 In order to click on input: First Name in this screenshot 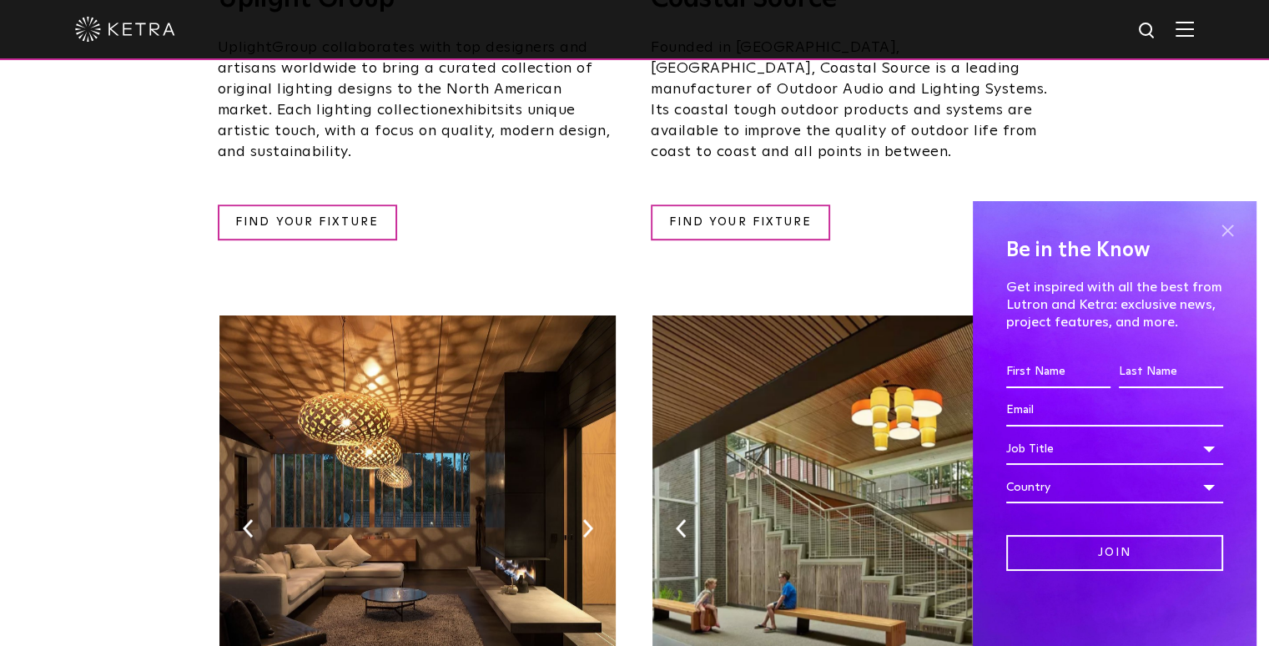, I will do `click(1058, 372)`.